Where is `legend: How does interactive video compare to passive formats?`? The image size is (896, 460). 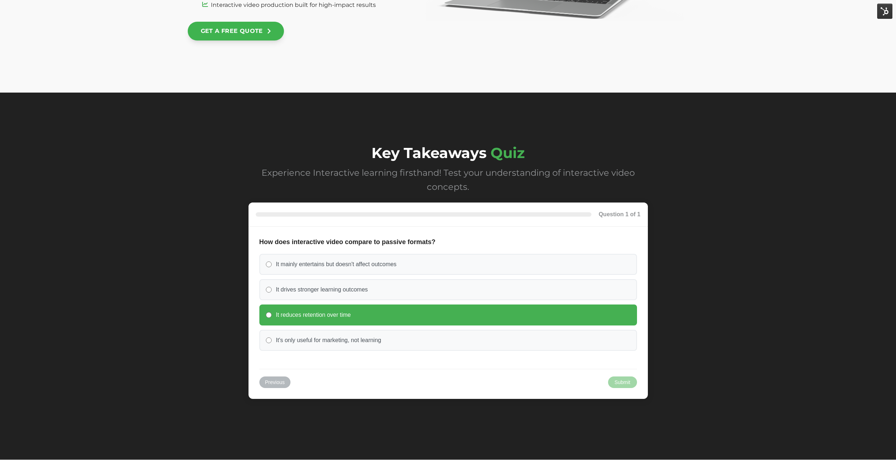
legend: How does interactive video compare to passive formats? is located at coordinates (347, 242).